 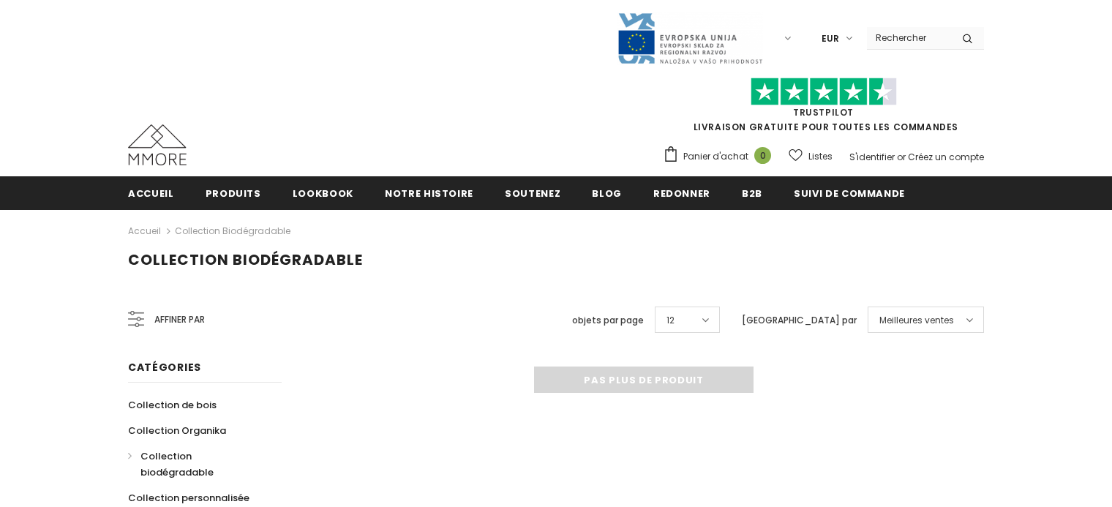 What do you see at coordinates (872, 157) in the screenshot?
I see `a: S'identifier` at bounding box center [872, 157].